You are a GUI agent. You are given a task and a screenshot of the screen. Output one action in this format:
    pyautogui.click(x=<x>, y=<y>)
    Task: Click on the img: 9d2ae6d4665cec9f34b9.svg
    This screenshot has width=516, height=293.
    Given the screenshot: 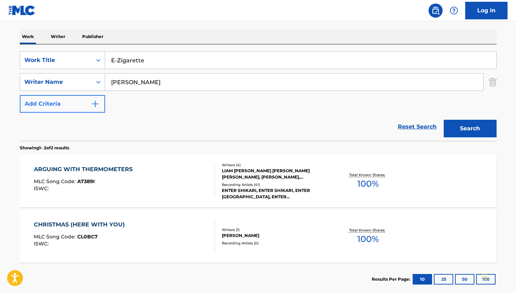 What is the action you would take?
    pyautogui.click(x=95, y=104)
    